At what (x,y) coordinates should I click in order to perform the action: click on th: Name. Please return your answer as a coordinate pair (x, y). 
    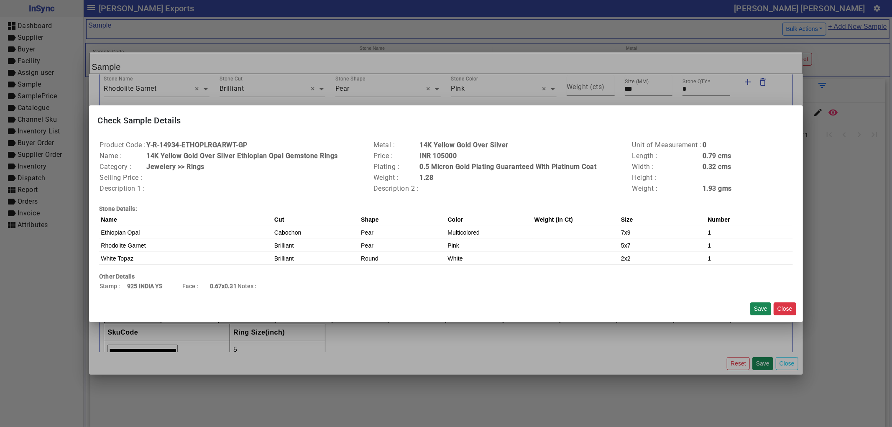
    Looking at the image, I should click on (186, 219).